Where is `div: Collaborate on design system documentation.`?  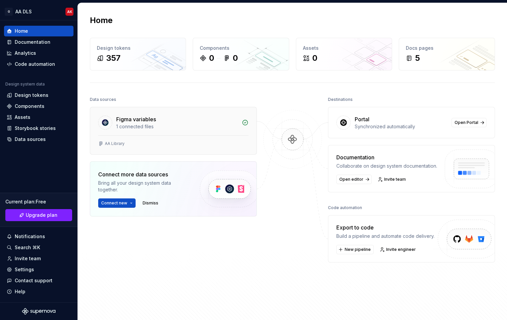
div: Collaborate on design system documentation. is located at coordinates (387, 166).